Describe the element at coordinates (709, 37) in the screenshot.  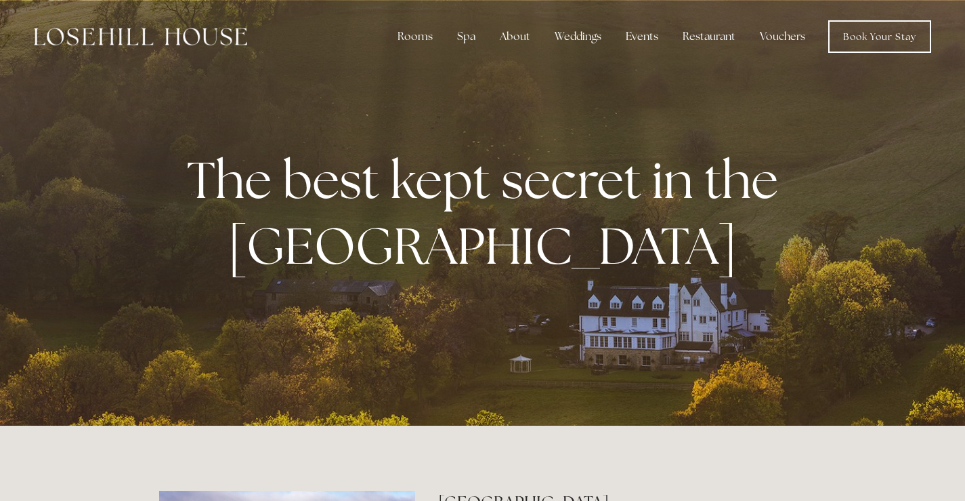
I see `div: Restaurant` at that location.